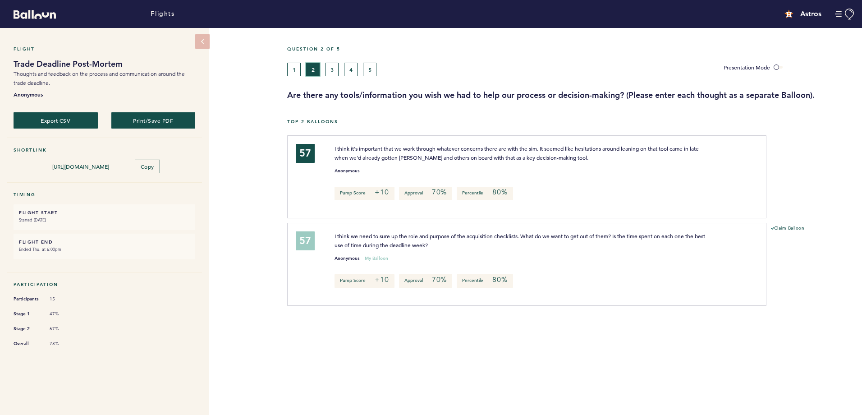  What do you see at coordinates (571, 121) in the screenshot?
I see `h5: Top 2 Balloons` at bounding box center [571, 121].